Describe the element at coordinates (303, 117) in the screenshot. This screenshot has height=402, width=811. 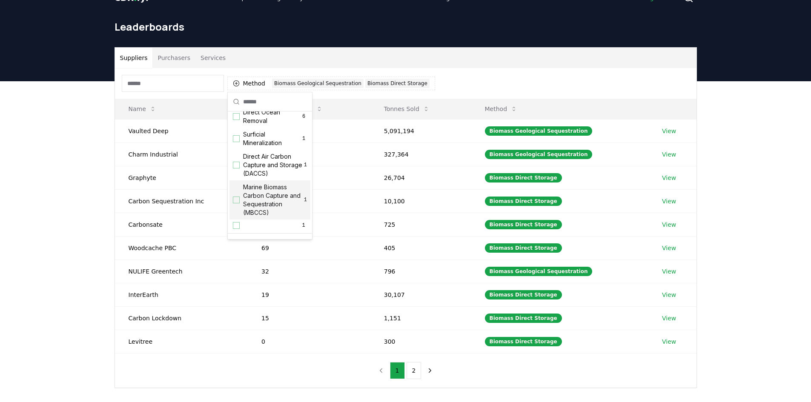
I see `span: 6` at that location.